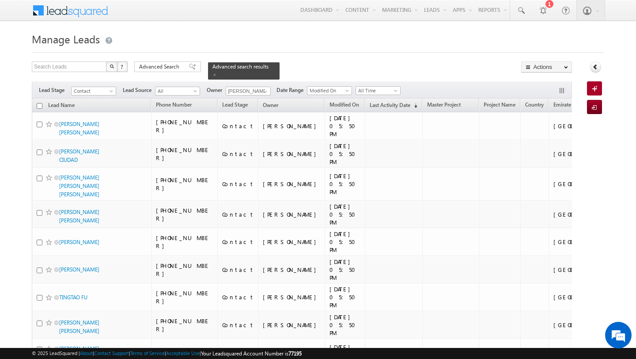 This screenshot has width=636, height=359. I want to click on a: Lead Stage, so click(235, 106).